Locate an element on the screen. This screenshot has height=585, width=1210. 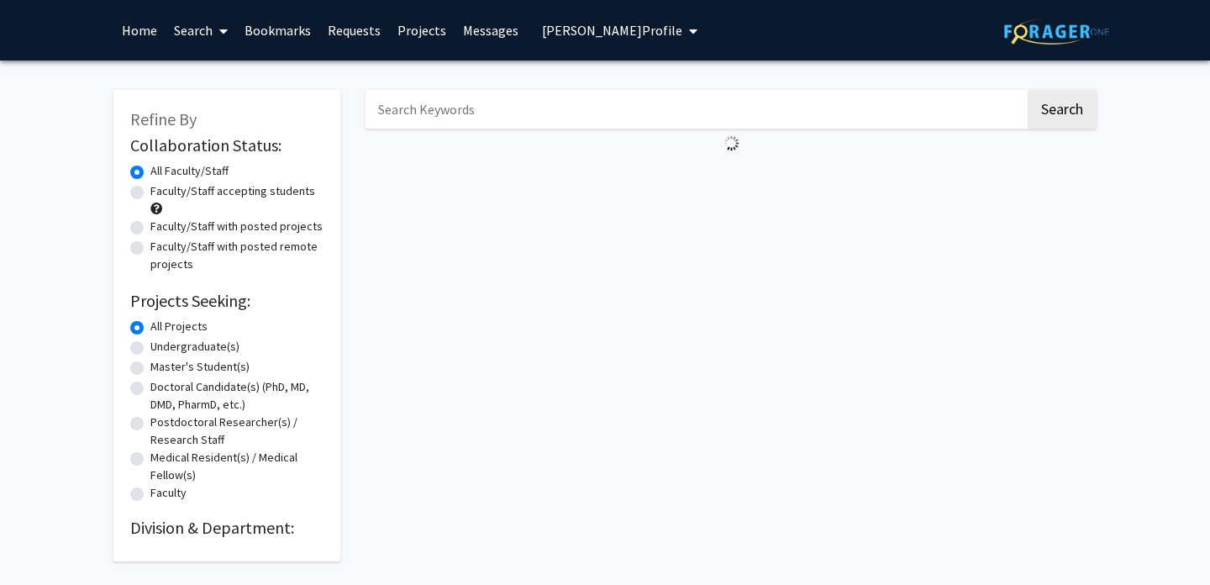
label: Faculty is located at coordinates (168, 492).